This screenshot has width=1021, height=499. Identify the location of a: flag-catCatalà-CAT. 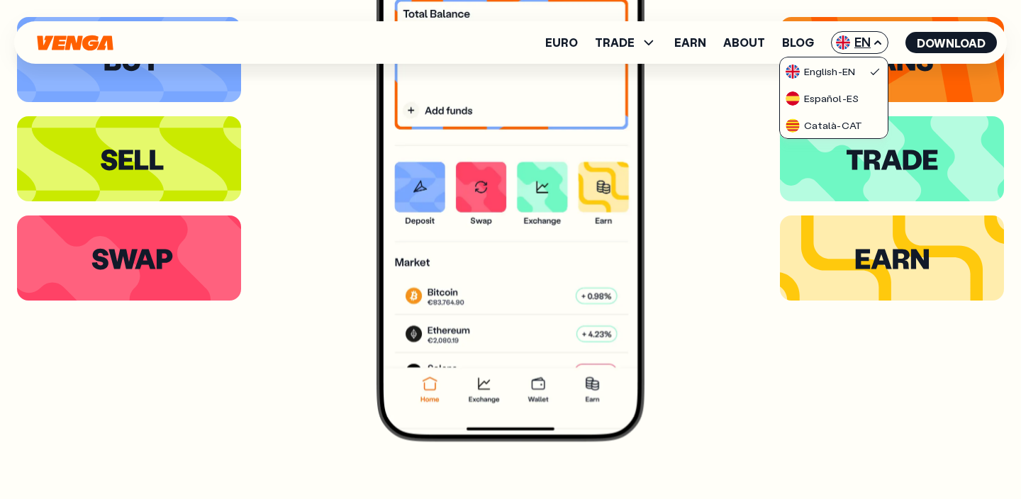
(834, 125).